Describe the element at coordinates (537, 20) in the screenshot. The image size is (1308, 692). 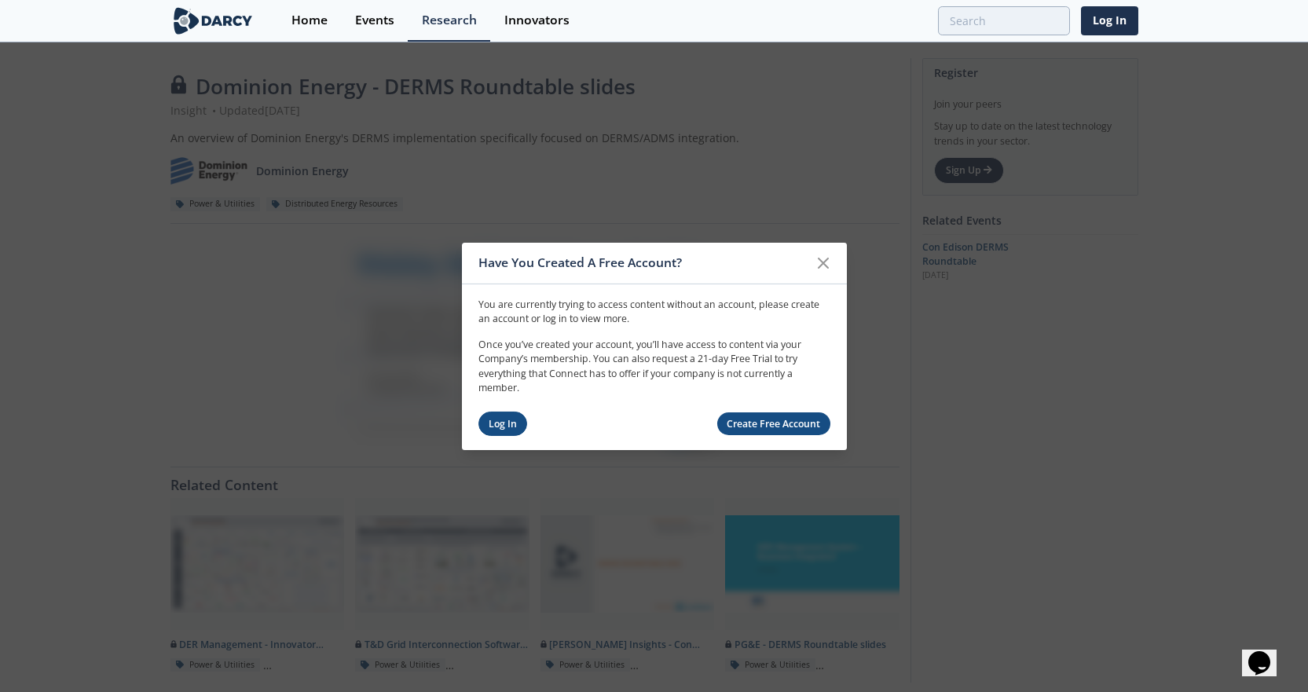
I see `div: Innovators` at that location.